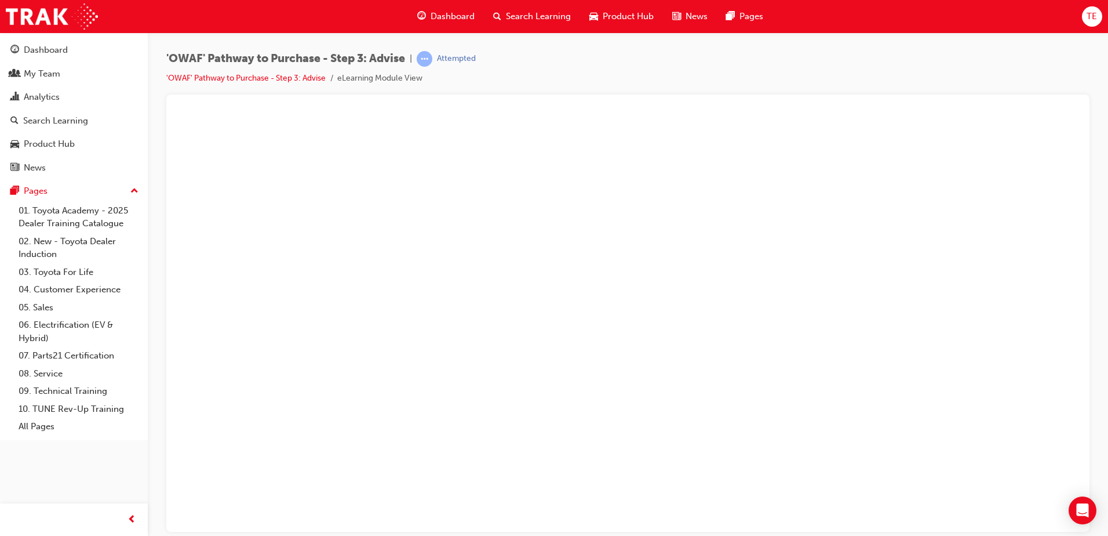 The image size is (1108, 536). What do you see at coordinates (42, 97) in the screenshot?
I see `div: Analytics` at bounding box center [42, 97].